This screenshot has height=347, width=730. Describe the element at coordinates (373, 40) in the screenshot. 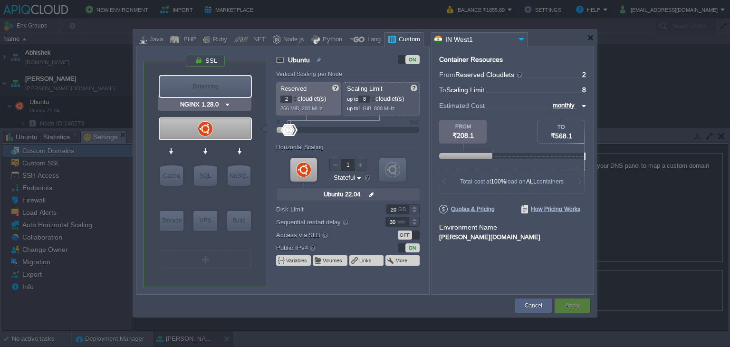

I see `div: Lang` at that location.